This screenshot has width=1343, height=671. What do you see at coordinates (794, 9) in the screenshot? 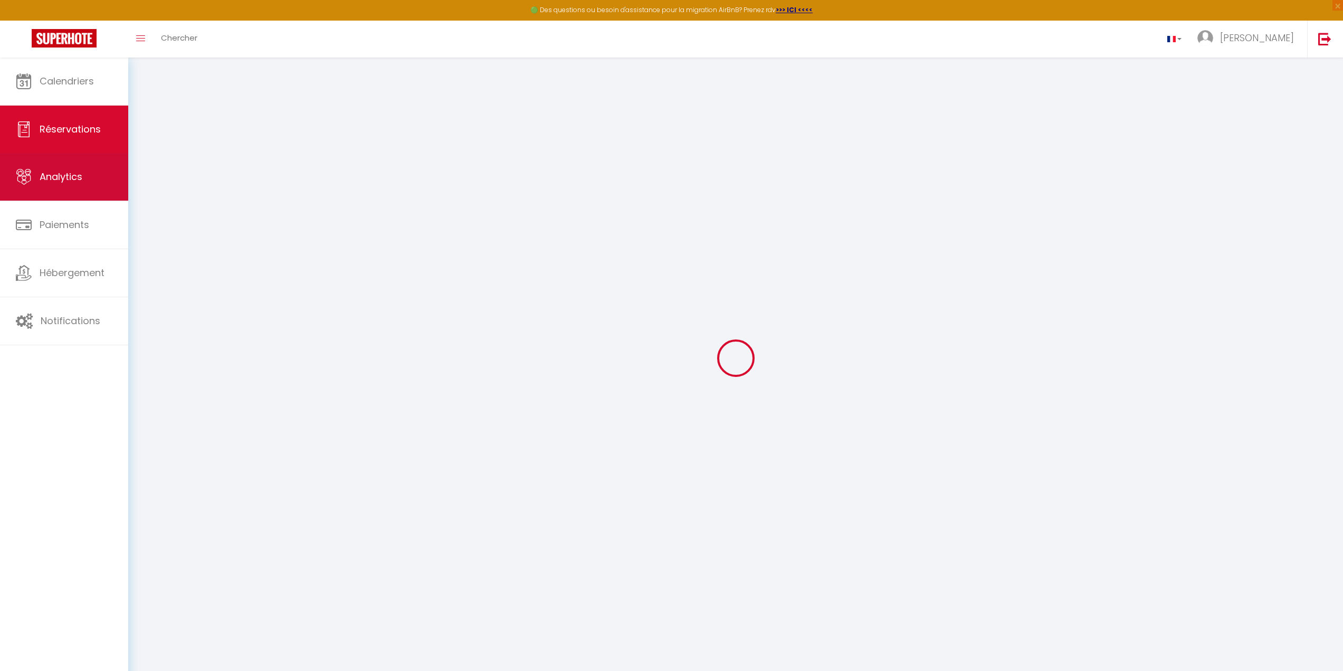
I see `strong: >>> ICI <<<<` at bounding box center [794, 9].